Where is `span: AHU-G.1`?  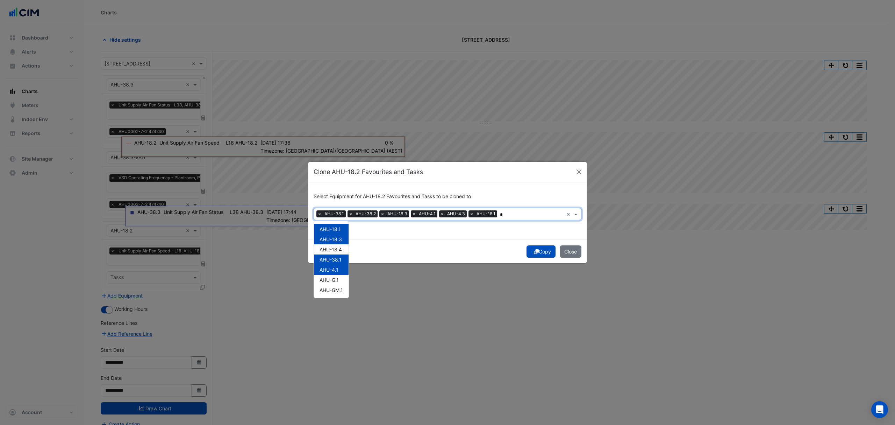 span: AHU-G.1 is located at coordinates (329, 279).